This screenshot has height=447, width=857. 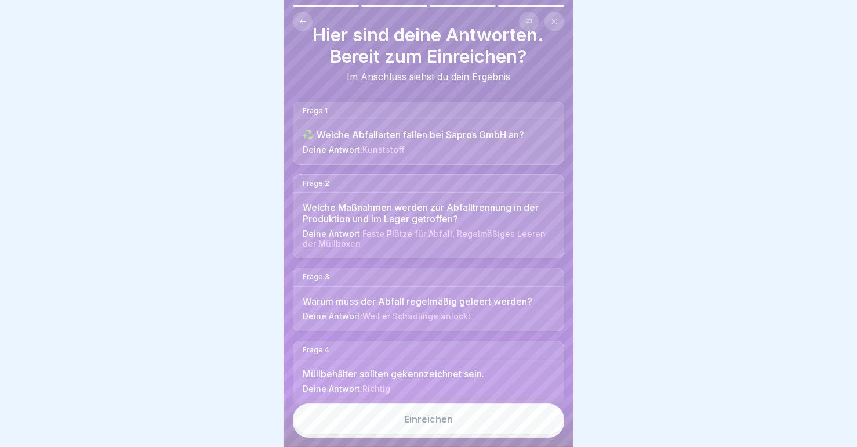 What do you see at coordinates (429, 419) in the screenshot?
I see `div: Einreichen` at bounding box center [429, 419].